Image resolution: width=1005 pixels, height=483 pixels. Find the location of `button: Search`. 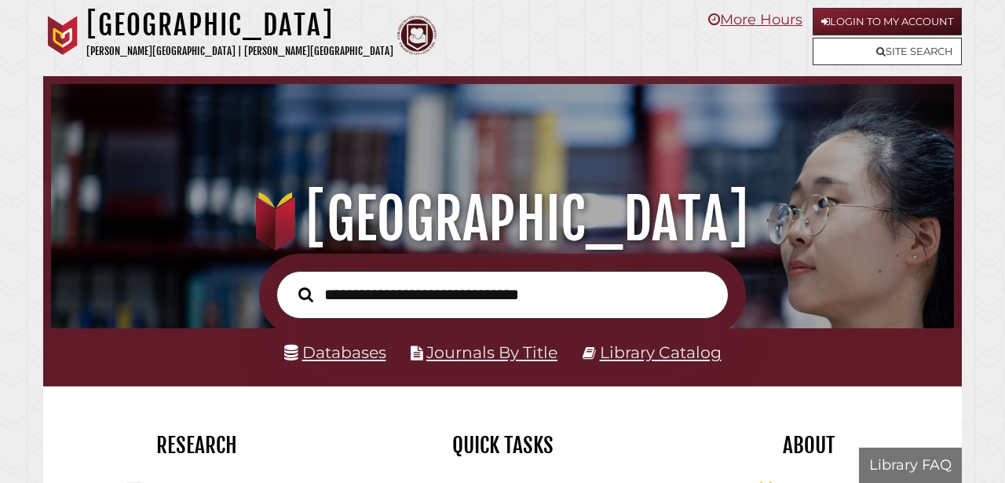

button: Search is located at coordinates (306, 294).